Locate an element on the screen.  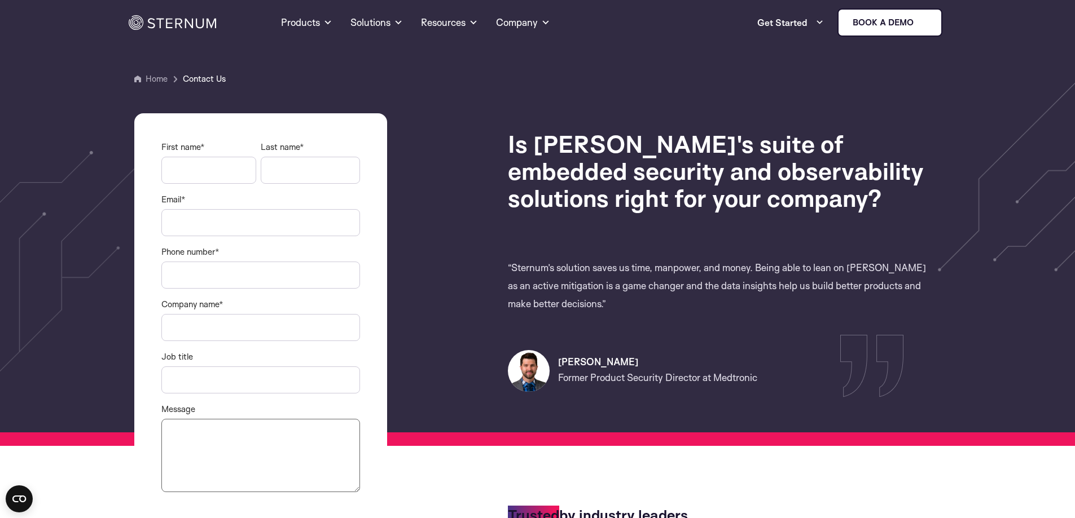
button: Open CMP widget is located at coordinates (19, 499).